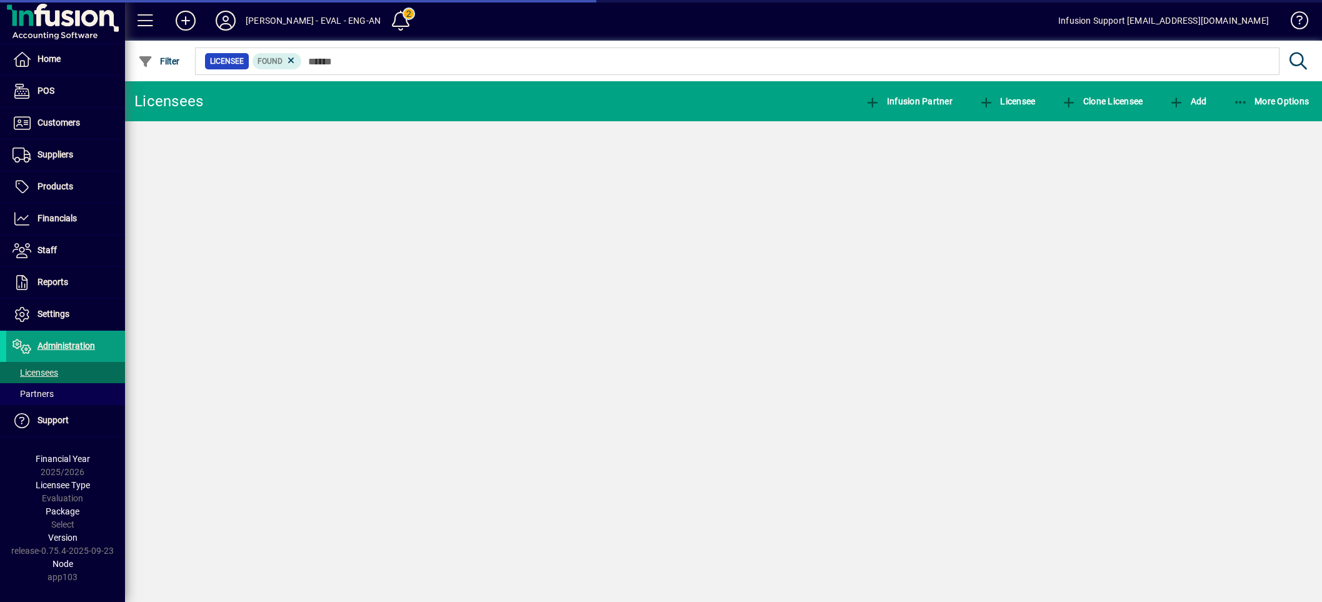  I want to click on a: Licensees, so click(66, 373).